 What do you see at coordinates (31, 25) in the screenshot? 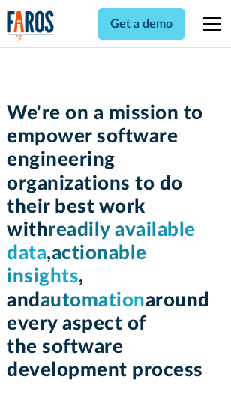
I see `img: Logo of the analytics and reporting company Faros.` at bounding box center [31, 25].